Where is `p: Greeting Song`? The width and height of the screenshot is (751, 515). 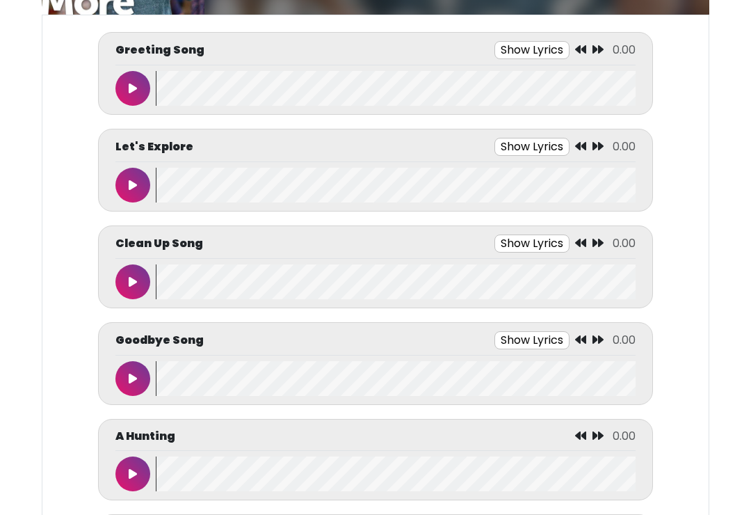 p: Greeting Song is located at coordinates (160, 51).